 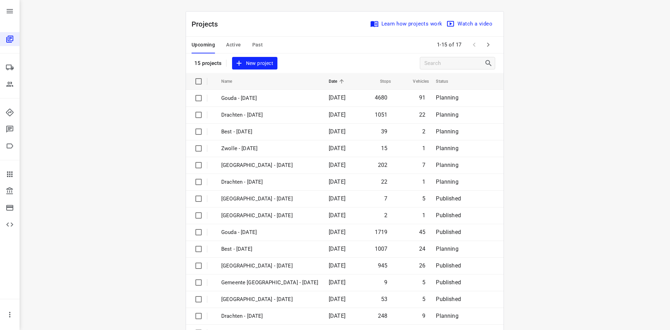 What do you see at coordinates (203, 45) in the screenshot?
I see `span: Upcoming` at bounding box center [203, 45].